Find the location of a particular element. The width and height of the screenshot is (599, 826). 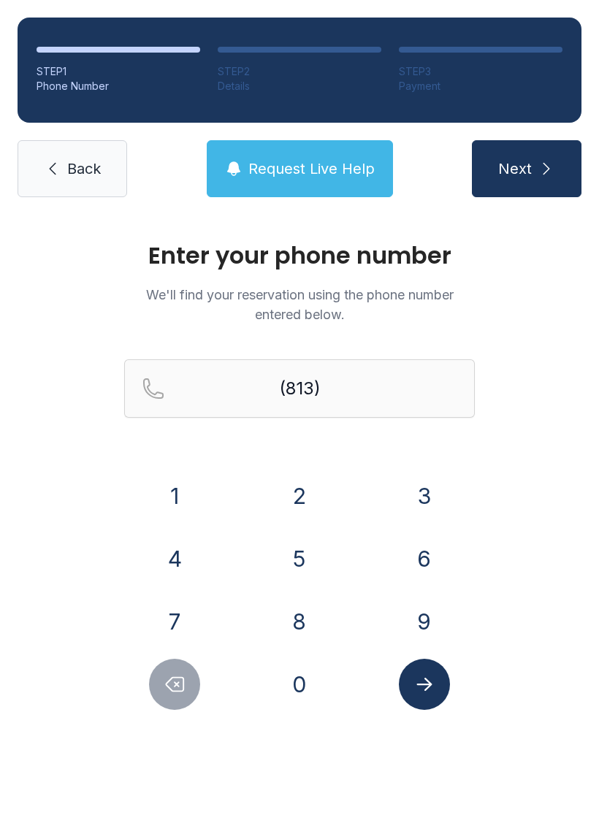

button: Submit lookup form is located at coordinates (424, 684).